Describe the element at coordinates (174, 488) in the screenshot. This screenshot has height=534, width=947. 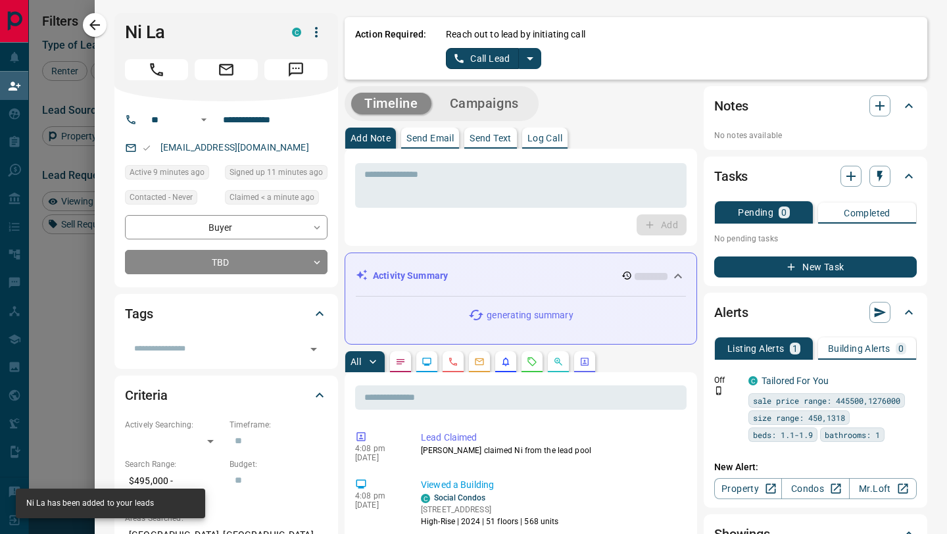
I see `p: $495,000 - $1,160,000` at that location.